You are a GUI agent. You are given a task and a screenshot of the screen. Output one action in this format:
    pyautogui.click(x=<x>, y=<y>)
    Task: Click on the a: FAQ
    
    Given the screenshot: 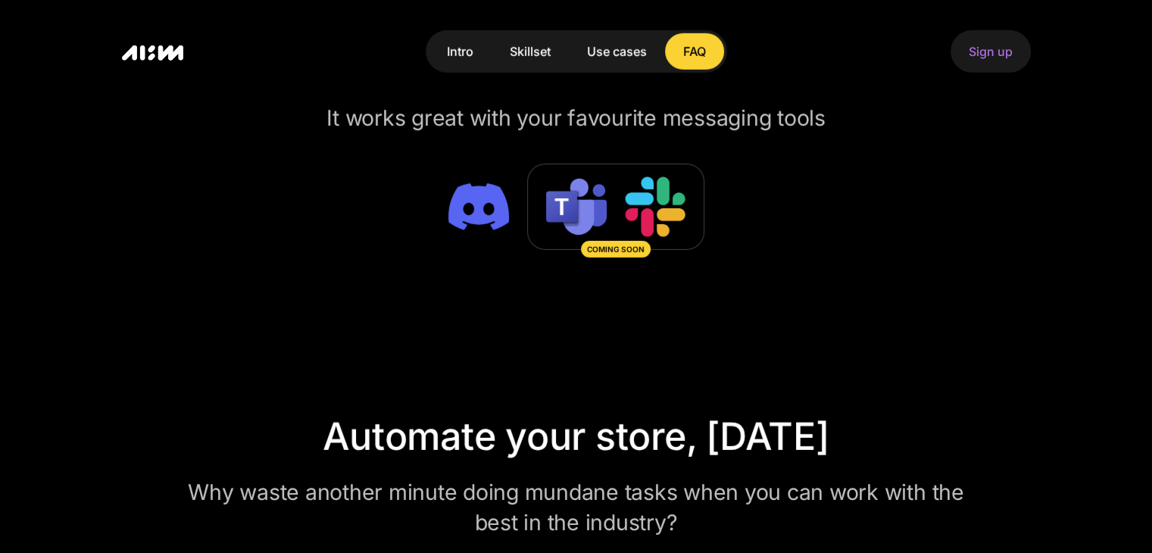 What is the action you would take?
    pyautogui.click(x=694, y=51)
    